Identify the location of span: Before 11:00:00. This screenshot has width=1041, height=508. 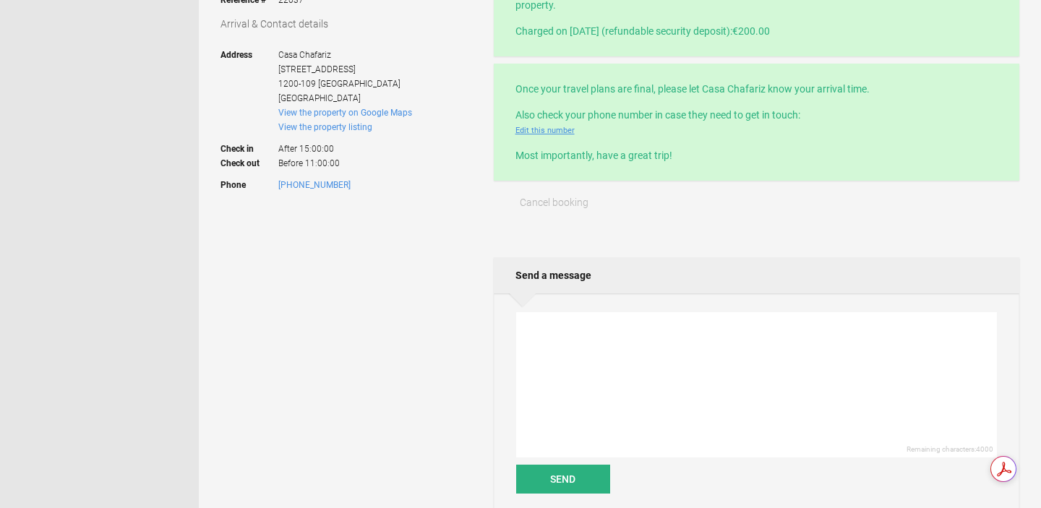
(345, 163).